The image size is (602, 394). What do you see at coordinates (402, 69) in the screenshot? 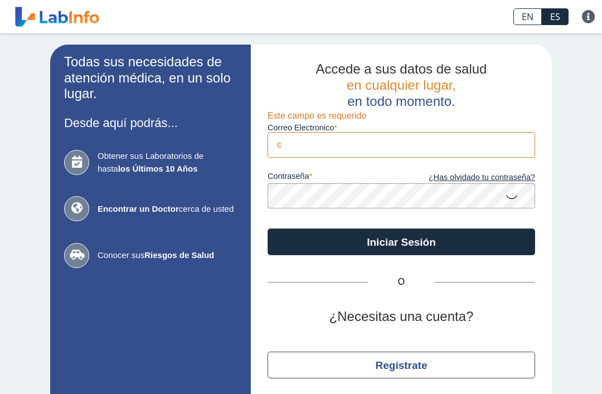
I see `span: Accede a sus datos de salud` at bounding box center [402, 69].